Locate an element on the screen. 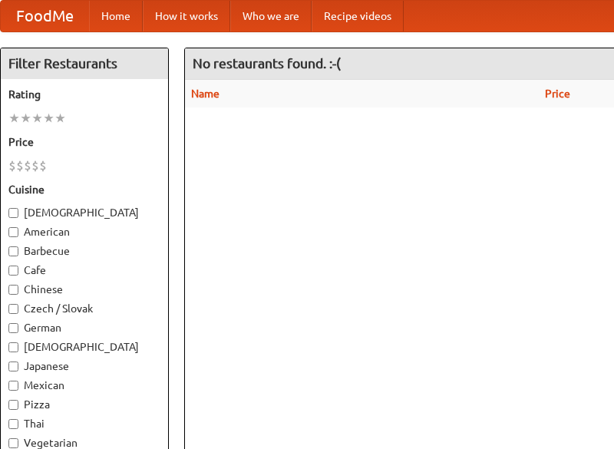  input: American is located at coordinates (13, 232).